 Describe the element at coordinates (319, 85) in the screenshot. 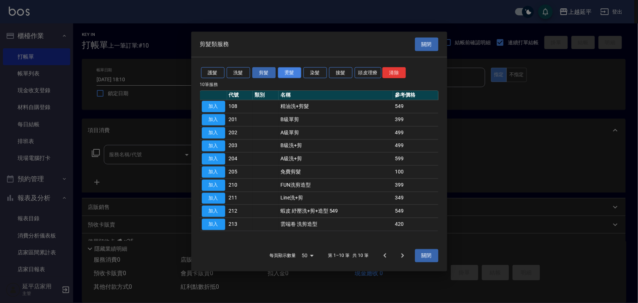

I see `p: 10 筆服務` at that location.